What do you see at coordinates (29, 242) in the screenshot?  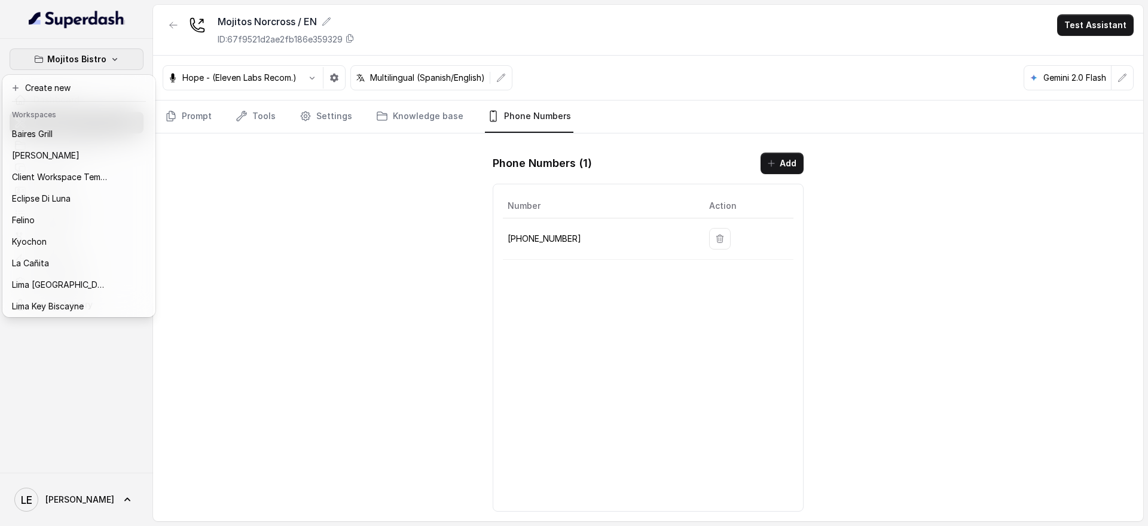 I see `p: Kyochon` at bounding box center [29, 242].